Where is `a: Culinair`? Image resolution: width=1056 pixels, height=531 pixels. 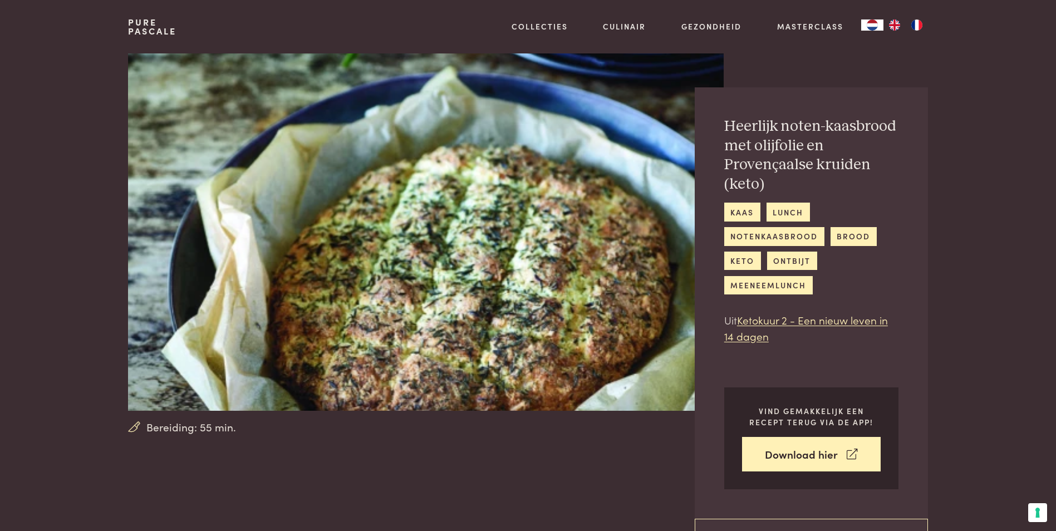
a: Culinair is located at coordinates (624, 26).